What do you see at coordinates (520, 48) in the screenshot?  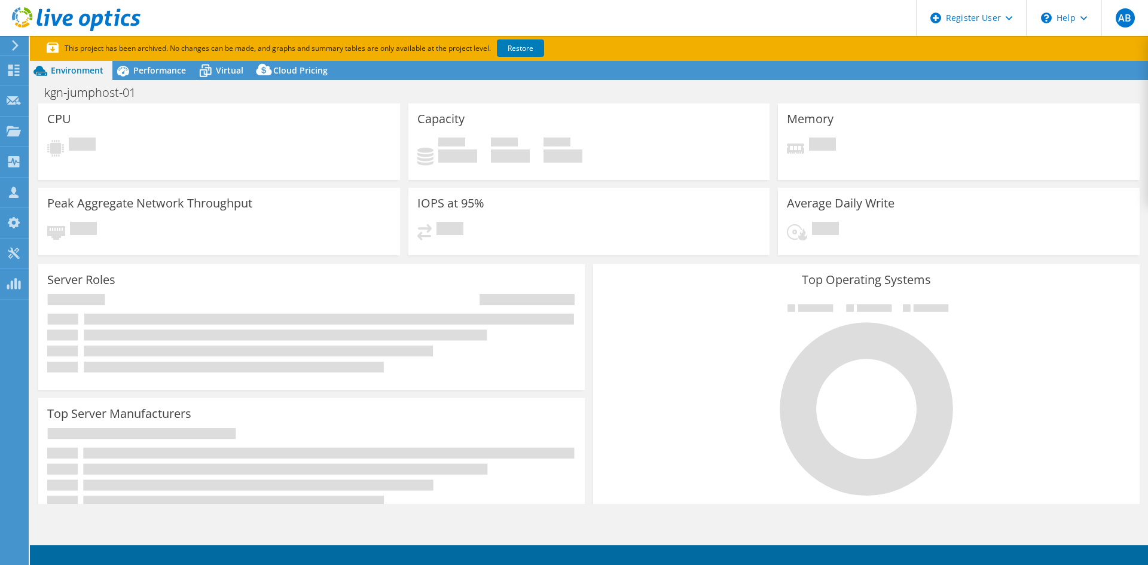 I see `a: Restore` at bounding box center [520, 48].